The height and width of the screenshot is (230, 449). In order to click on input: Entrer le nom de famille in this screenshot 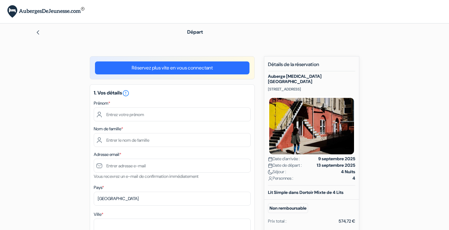, I will do `click(172, 140)`.